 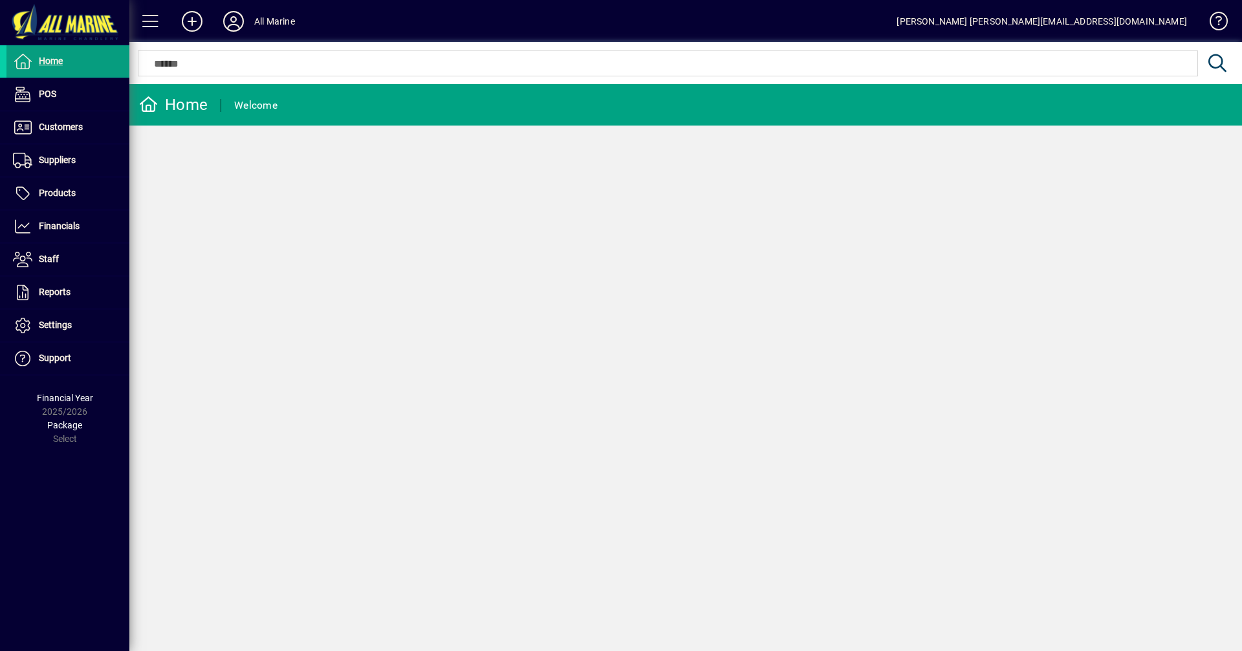 What do you see at coordinates (61, 127) in the screenshot?
I see `span: Customers` at bounding box center [61, 127].